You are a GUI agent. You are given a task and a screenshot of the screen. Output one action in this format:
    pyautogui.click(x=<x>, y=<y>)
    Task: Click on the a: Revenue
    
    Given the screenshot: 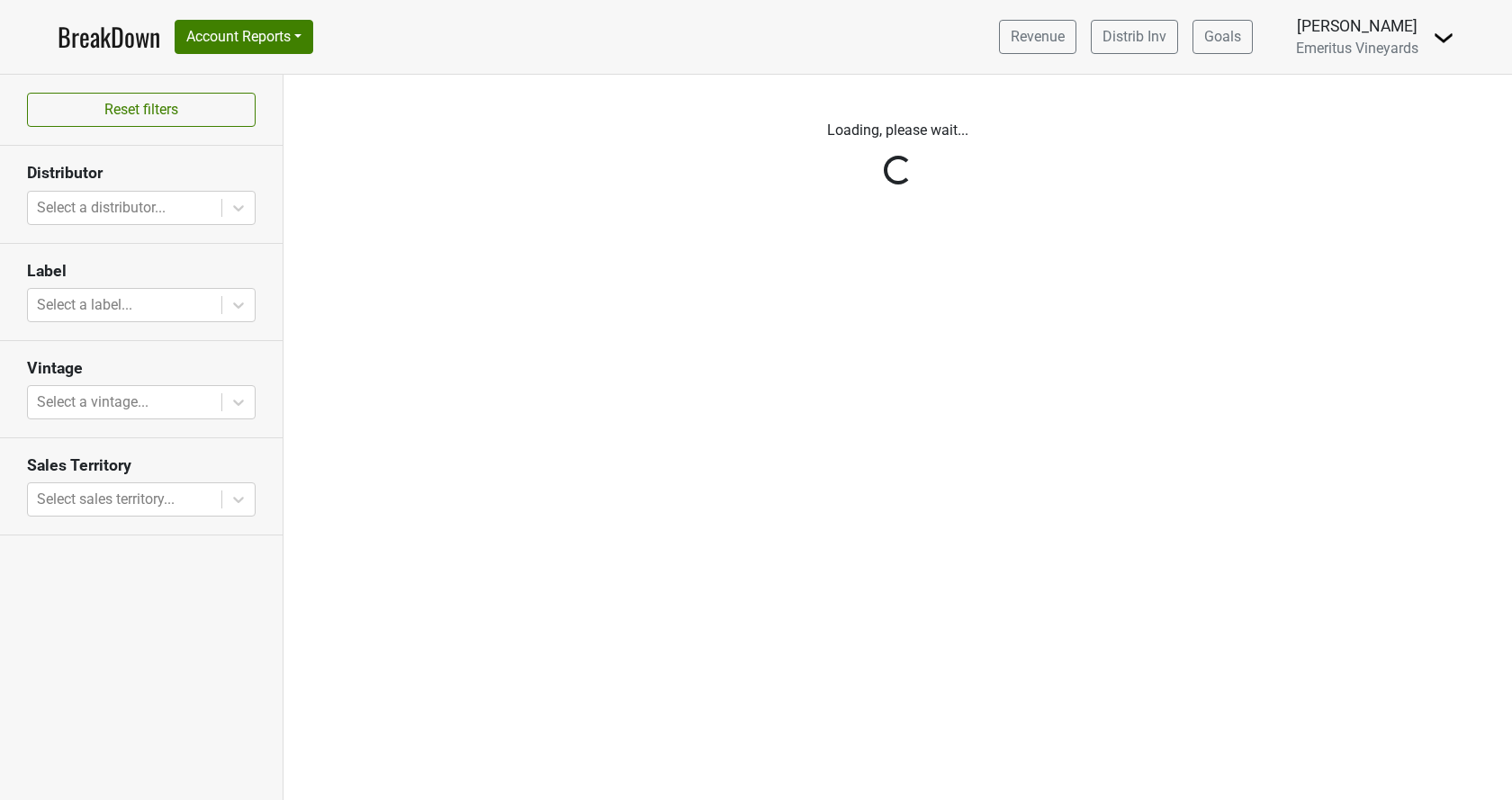 What is the action you would take?
    pyautogui.click(x=1038, y=37)
    